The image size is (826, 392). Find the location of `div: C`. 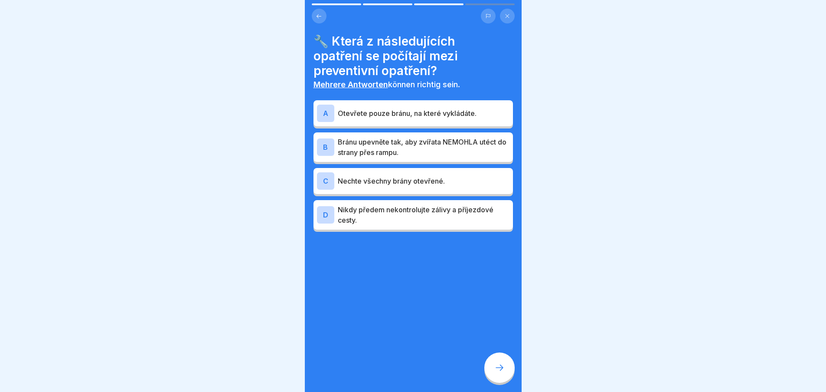

div: C is located at coordinates (326, 181).